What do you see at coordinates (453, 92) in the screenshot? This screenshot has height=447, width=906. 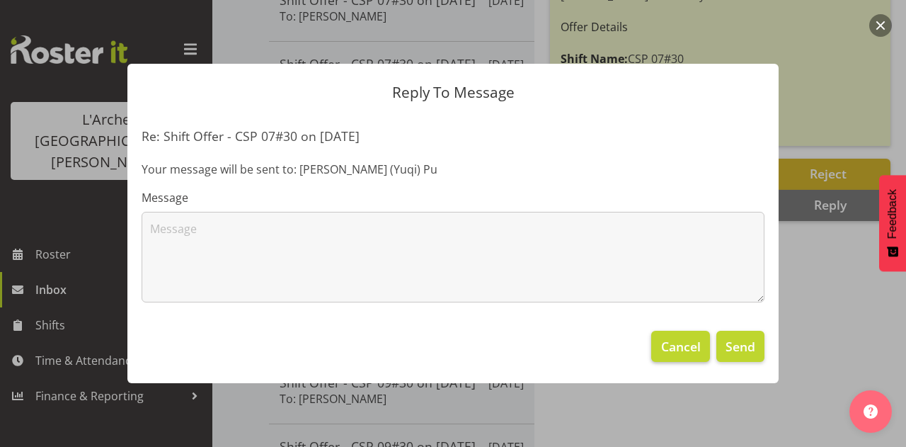 I see `p: Reply To Message` at bounding box center [453, 92].